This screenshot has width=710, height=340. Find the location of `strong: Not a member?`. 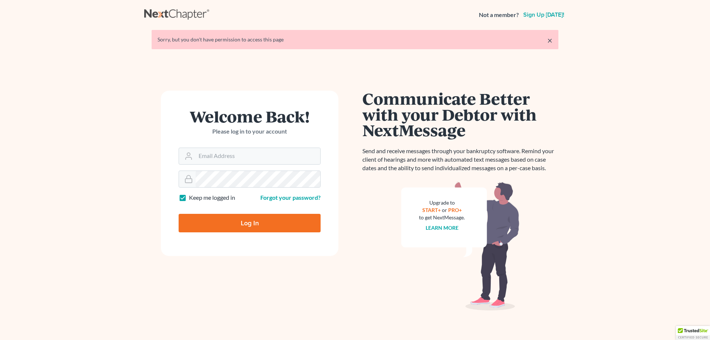

strong: Not a member? is located at coordinates (499, 15).